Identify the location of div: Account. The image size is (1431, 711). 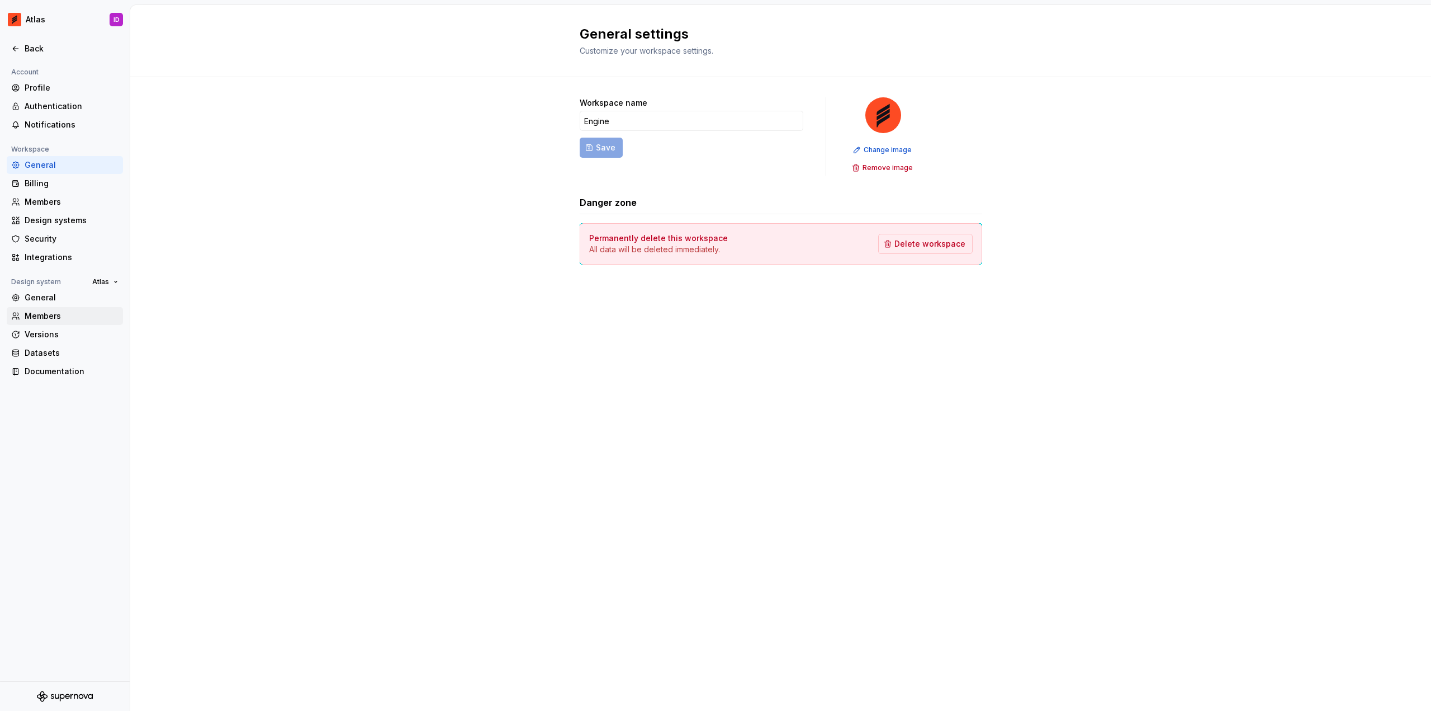
(25, 72).